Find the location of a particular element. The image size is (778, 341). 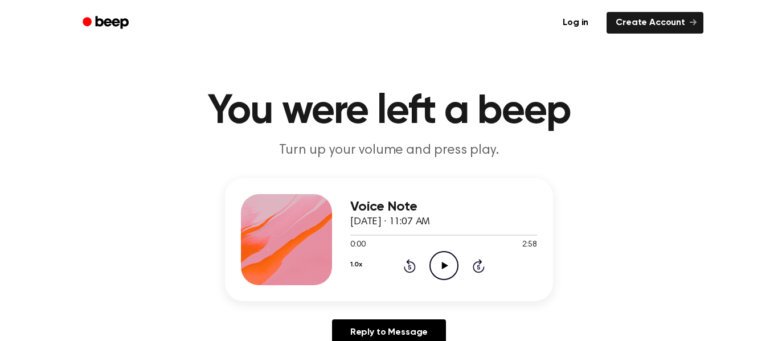

a: Log in is located at coordinates (576, 23).